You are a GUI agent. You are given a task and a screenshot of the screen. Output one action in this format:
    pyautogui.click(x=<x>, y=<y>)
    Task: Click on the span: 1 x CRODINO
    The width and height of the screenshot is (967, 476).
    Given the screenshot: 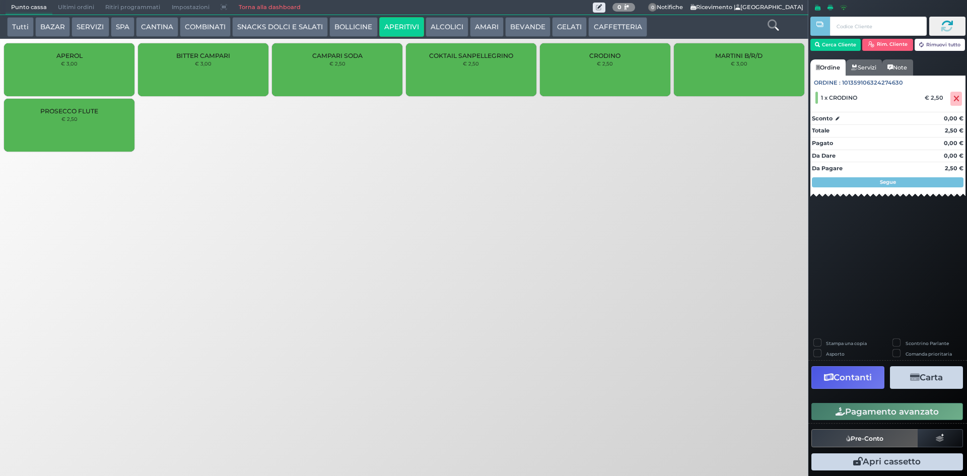 What is the action you would take?
    pyautogui.click(x=839, y=98)
    